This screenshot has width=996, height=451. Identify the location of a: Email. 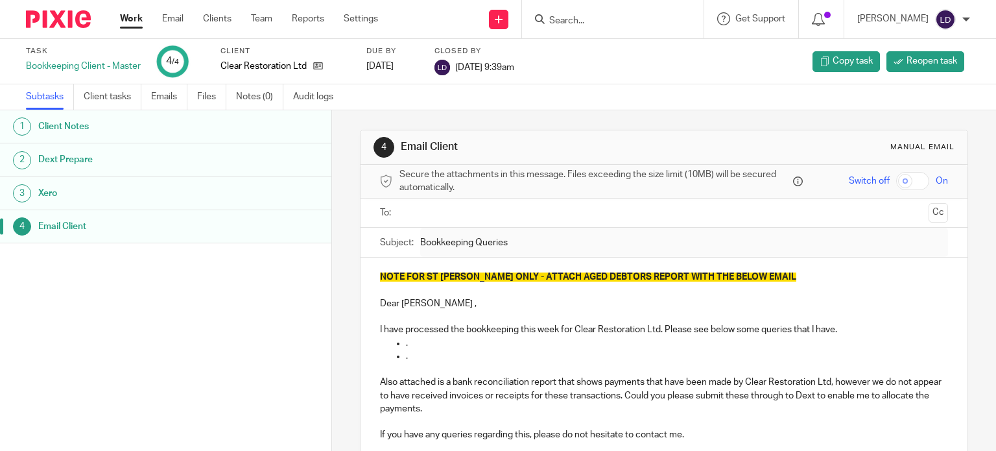
(173, 19).